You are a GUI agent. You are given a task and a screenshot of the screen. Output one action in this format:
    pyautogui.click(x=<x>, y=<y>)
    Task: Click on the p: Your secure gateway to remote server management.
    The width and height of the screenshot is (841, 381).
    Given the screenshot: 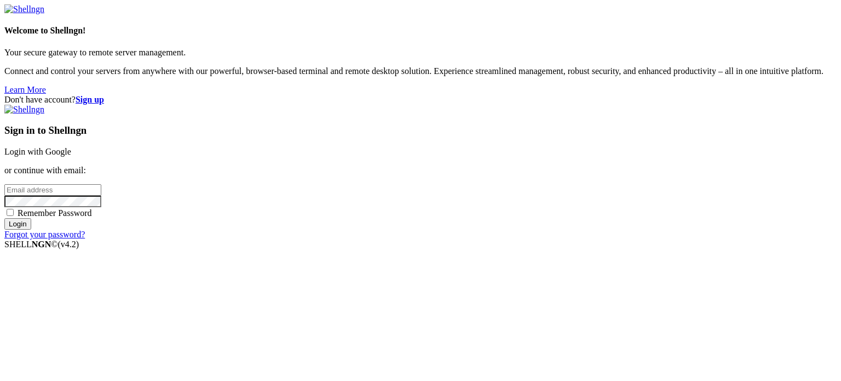 What is the action you would take?
    pyautogui.click(x=421, y=53)
    